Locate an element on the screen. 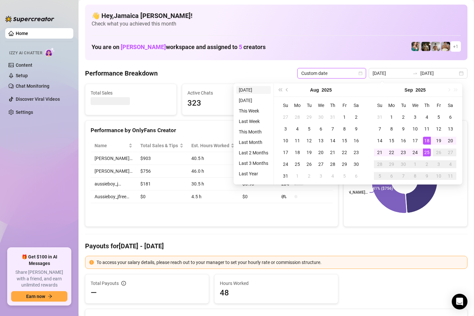 Image resolution: width=474 pixels, height=316 pixels. th: Fr is located at coordinates (345, 105).